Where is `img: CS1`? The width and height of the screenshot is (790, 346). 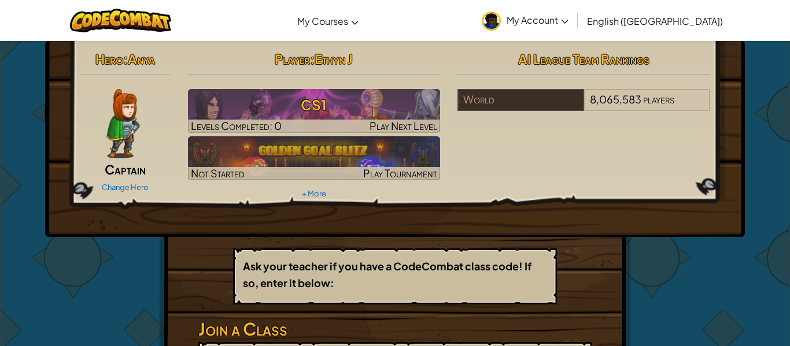 img: CS1 is located at coordinates (314, 111).